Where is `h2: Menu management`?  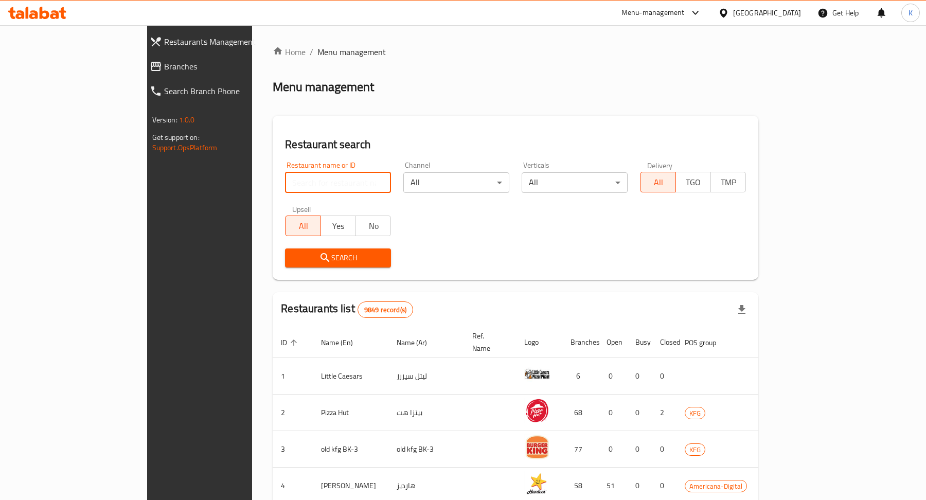
h2: Menu management is located at coordinates (323, 87).